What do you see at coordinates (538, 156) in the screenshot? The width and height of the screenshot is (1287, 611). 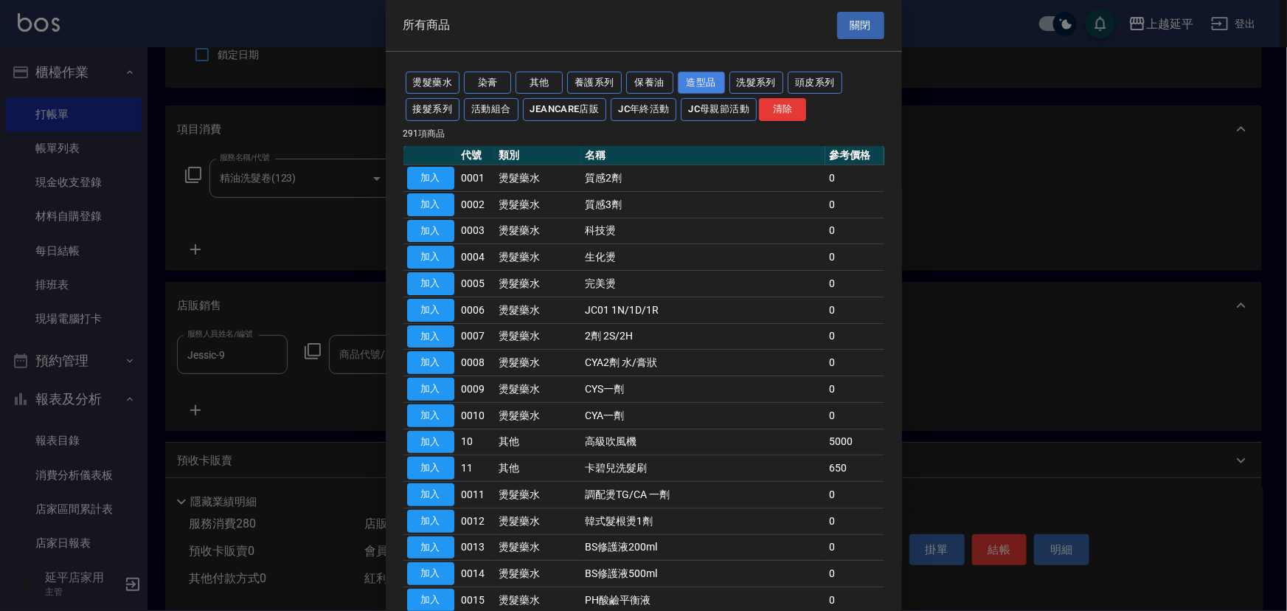 I see `th: 類別` at bounding box center [538, 156].